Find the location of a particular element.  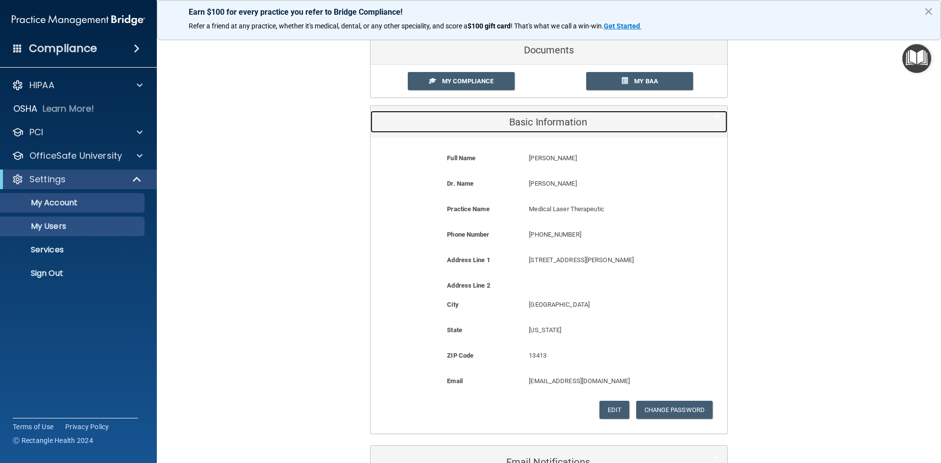

span: Refer a friend at any practice, whether it's medical, dental, or any other speciality, and score a is located at coordinates (328, 26).